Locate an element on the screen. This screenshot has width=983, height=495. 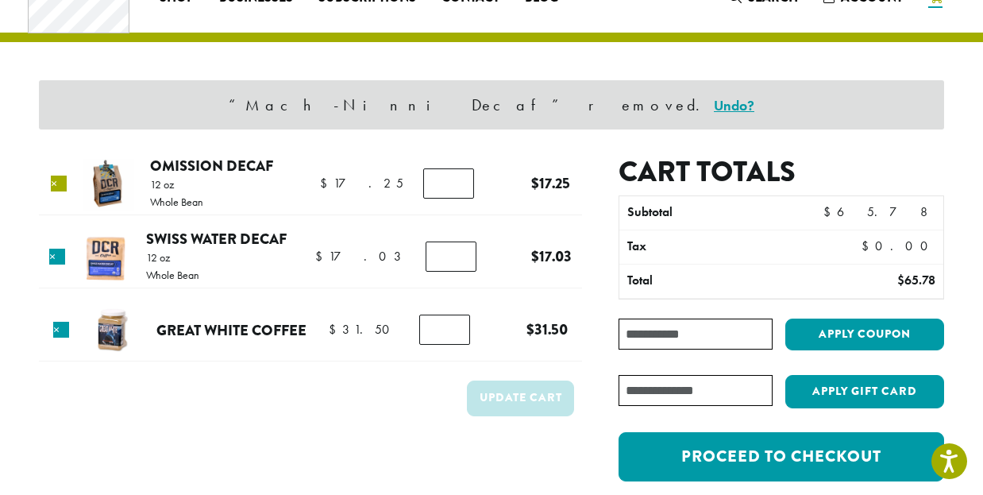
th: Tax is located at coordinates (734, 247).